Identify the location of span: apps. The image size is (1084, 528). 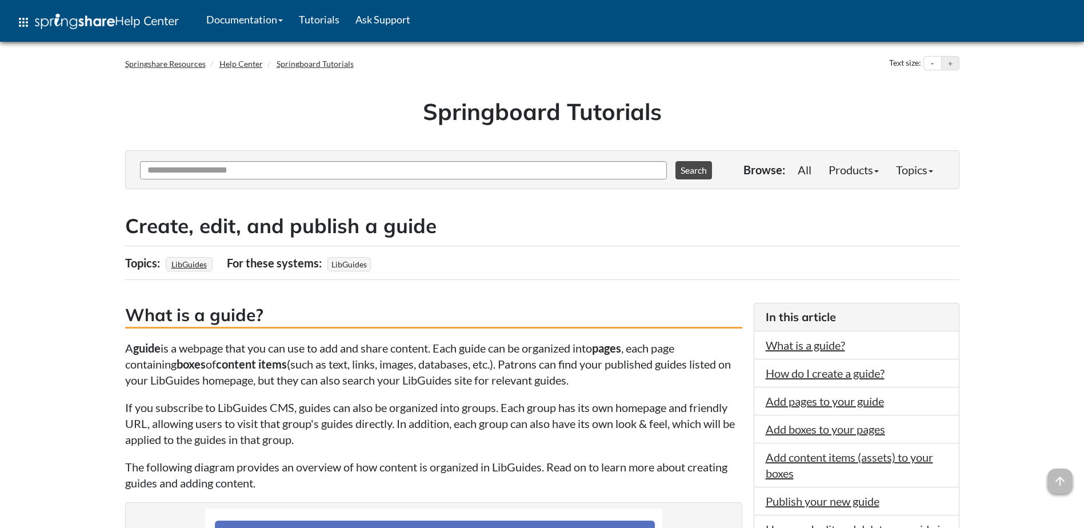
(23, 22).